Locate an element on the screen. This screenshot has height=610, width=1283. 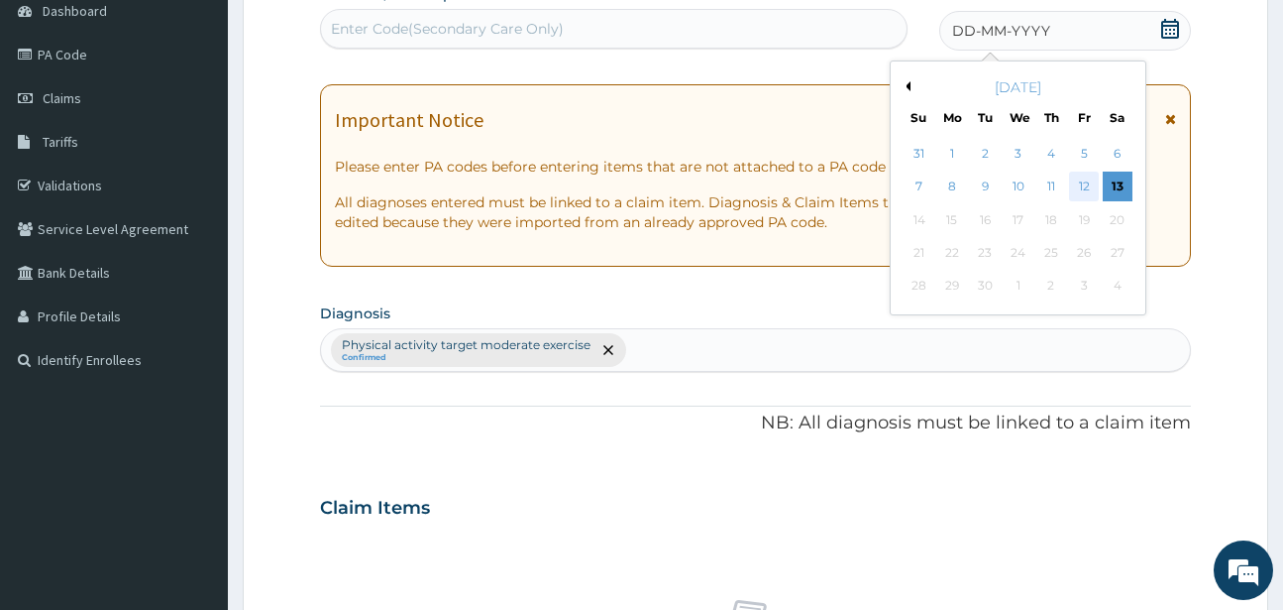
div: Not available Monday, September 29th, 2025 is located at coordinates (952, 286).